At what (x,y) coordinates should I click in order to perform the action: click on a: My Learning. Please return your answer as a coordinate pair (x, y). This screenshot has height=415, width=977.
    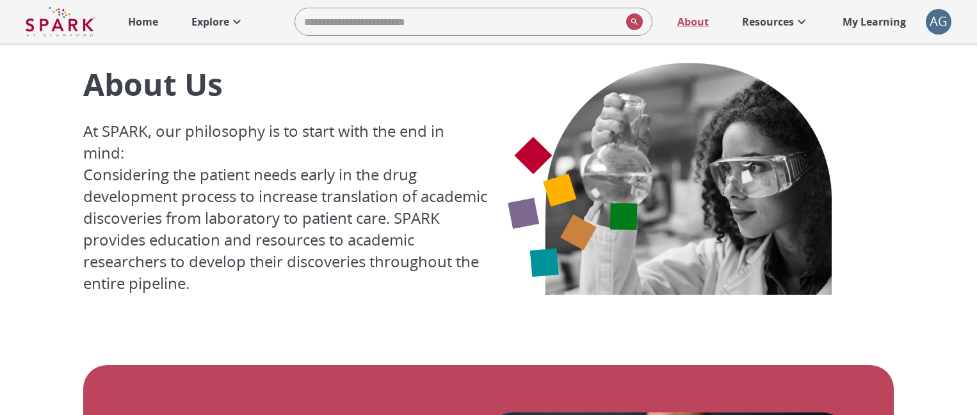
    Looking at the image, I should click on (875, 22).